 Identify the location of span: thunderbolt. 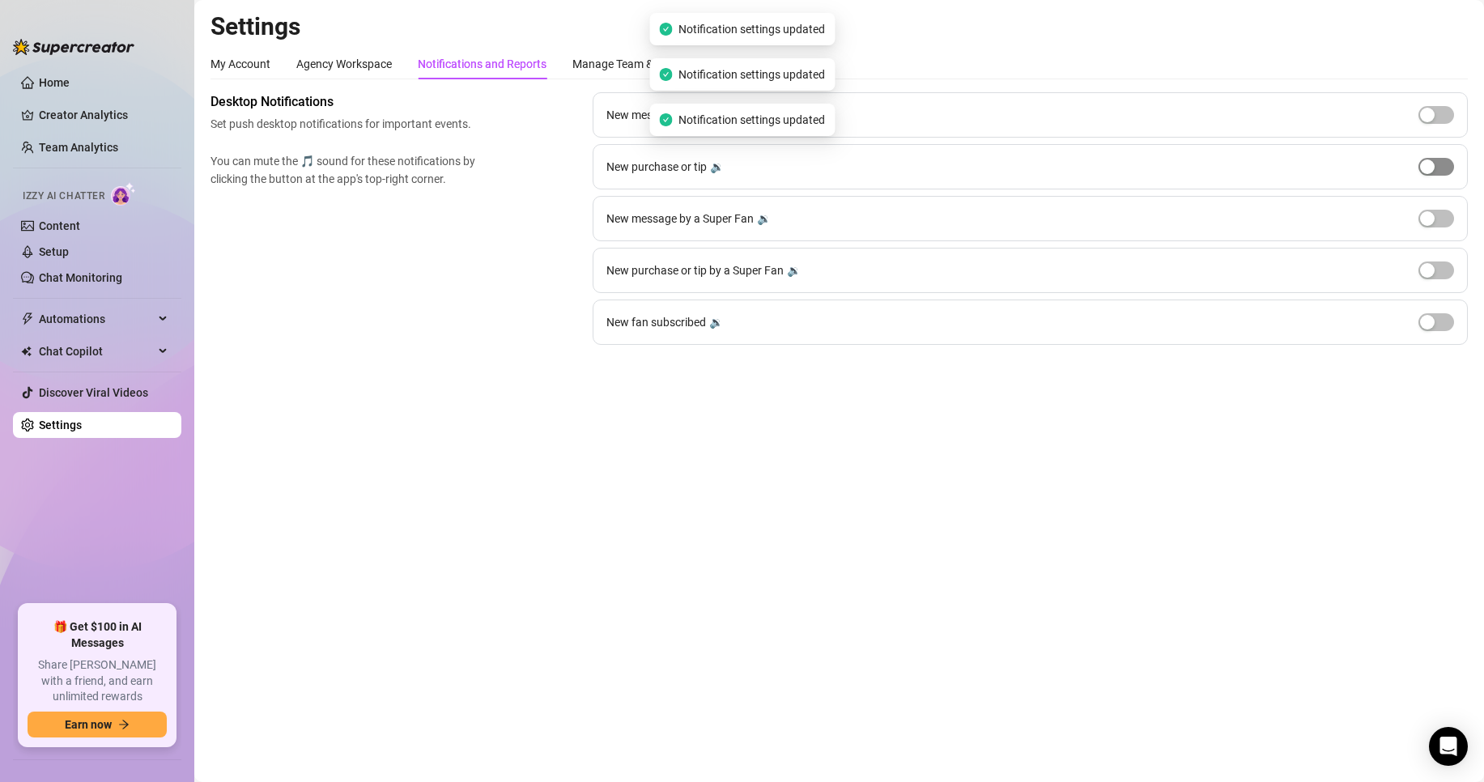
(28, 319).